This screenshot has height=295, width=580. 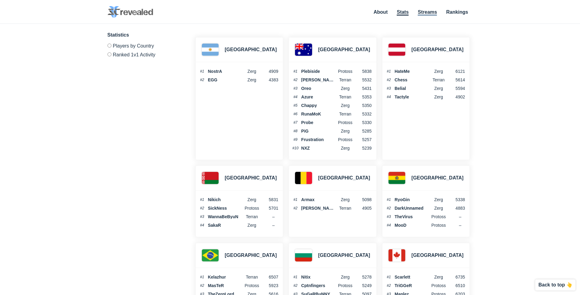 What do you see at coordinates (225, 199) in the screenshot?
I see `span: Nikich` at bounding box center [225, 199].